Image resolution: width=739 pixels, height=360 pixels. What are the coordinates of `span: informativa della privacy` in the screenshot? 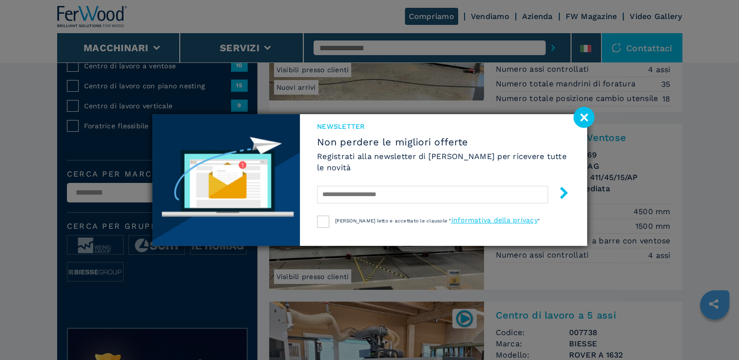 It's located at (494, 220).